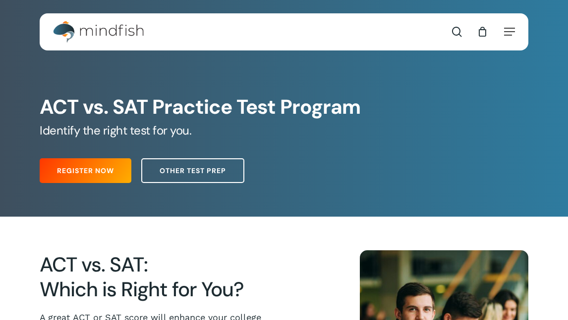 The height and width of the screenshot is (320, 568). I want to click on span: Register Now, so click(85, 171).